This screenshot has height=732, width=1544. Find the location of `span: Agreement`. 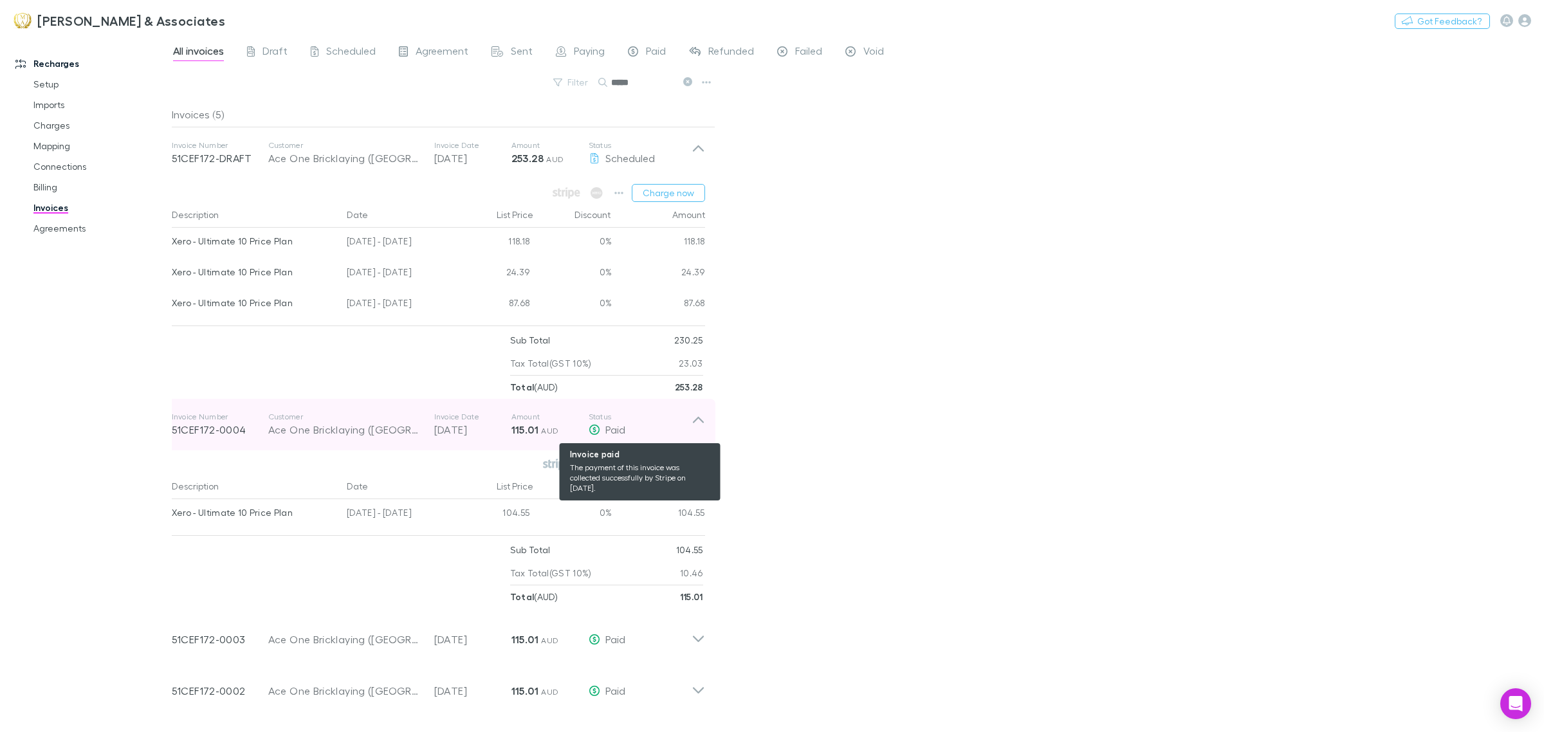

span: Agreement is located at coordinates (442, 53).